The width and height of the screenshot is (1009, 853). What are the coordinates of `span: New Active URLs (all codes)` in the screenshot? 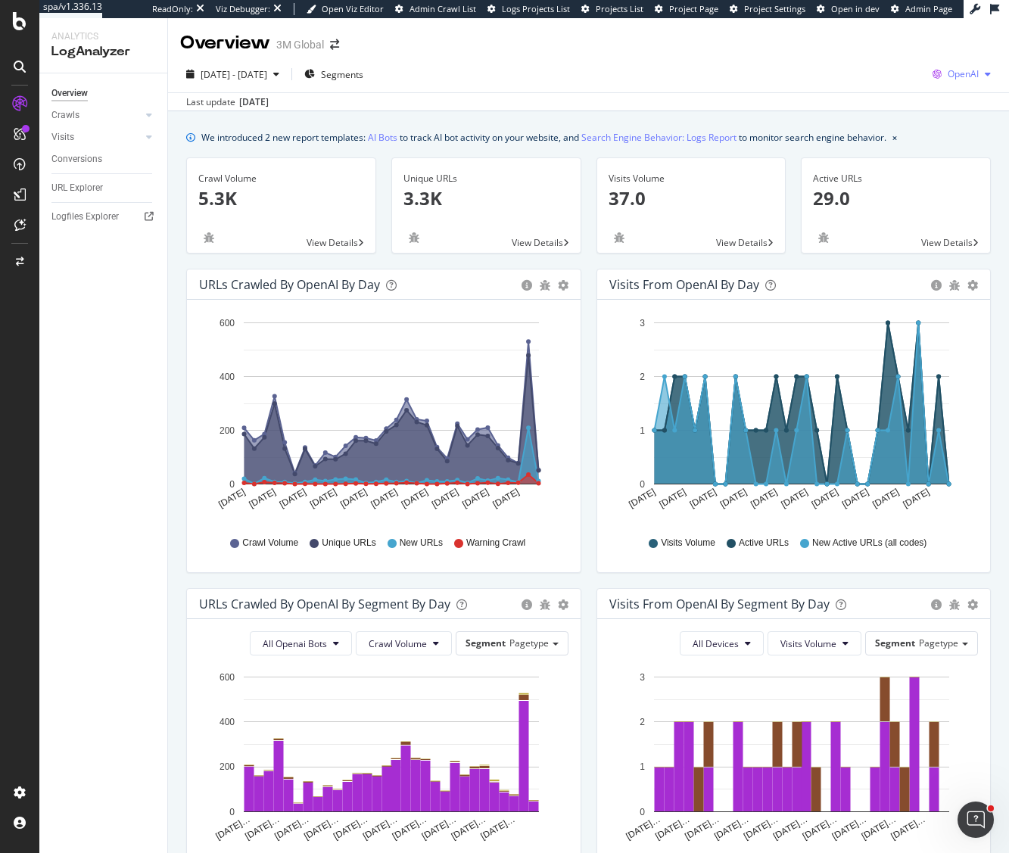 It's located at (869, 543).